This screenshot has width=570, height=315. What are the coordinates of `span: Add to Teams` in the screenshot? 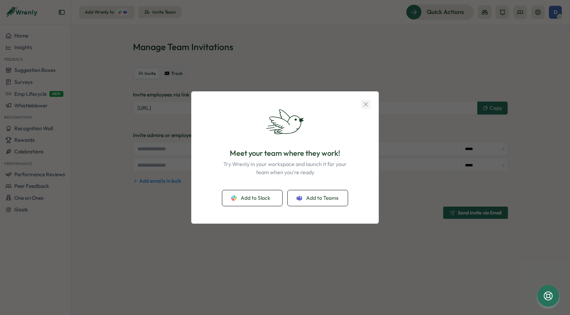 It's located at (322, 198).